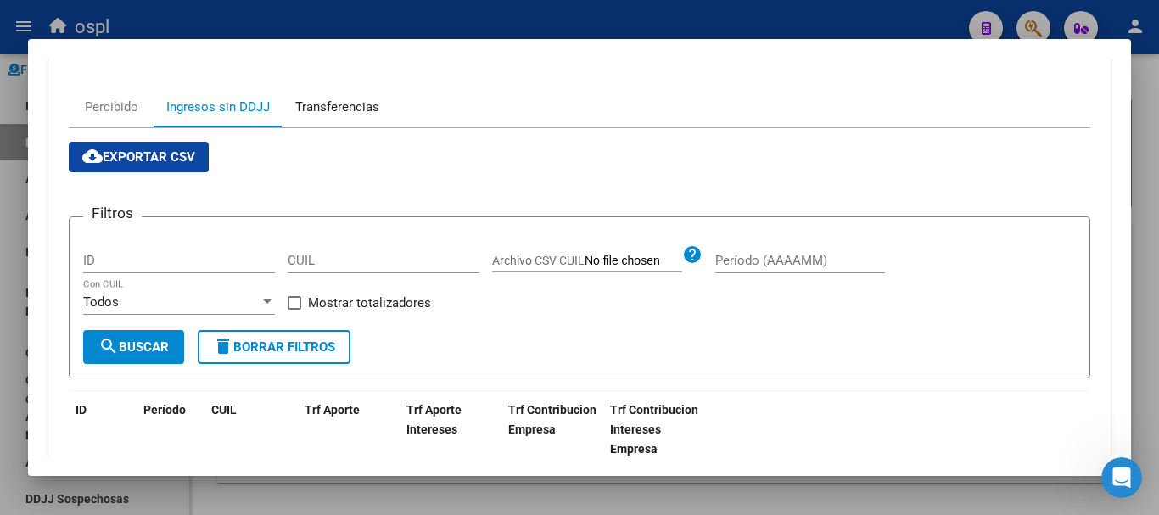 This screenshot has height=515, width=1159. I want to click on span: Buscar, so click(133, 347).